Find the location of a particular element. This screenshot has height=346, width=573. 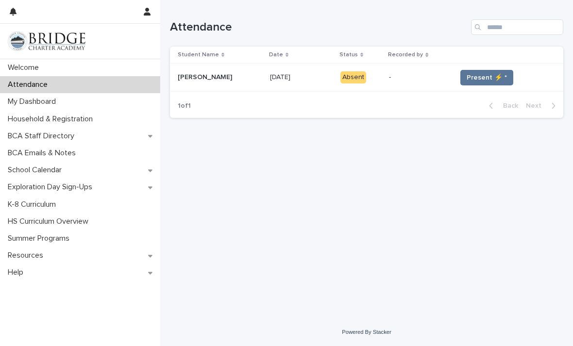

p: BCA Emails & Notes is located at coordinates (44, 153).